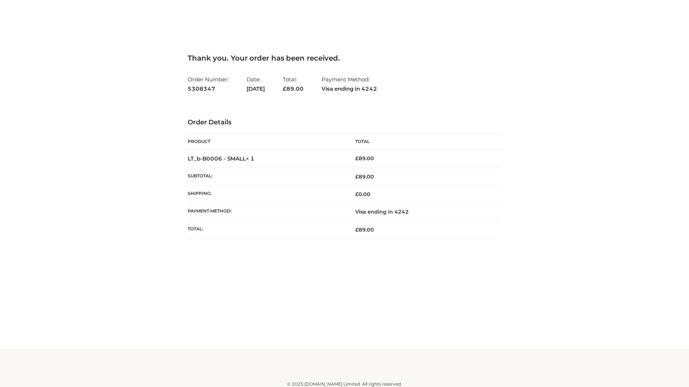 The image size is (689, 387). What do you see at coordinates (344, 123) in the screenshot?
I see `h3: Order Details` at bounding box center [344, 123].